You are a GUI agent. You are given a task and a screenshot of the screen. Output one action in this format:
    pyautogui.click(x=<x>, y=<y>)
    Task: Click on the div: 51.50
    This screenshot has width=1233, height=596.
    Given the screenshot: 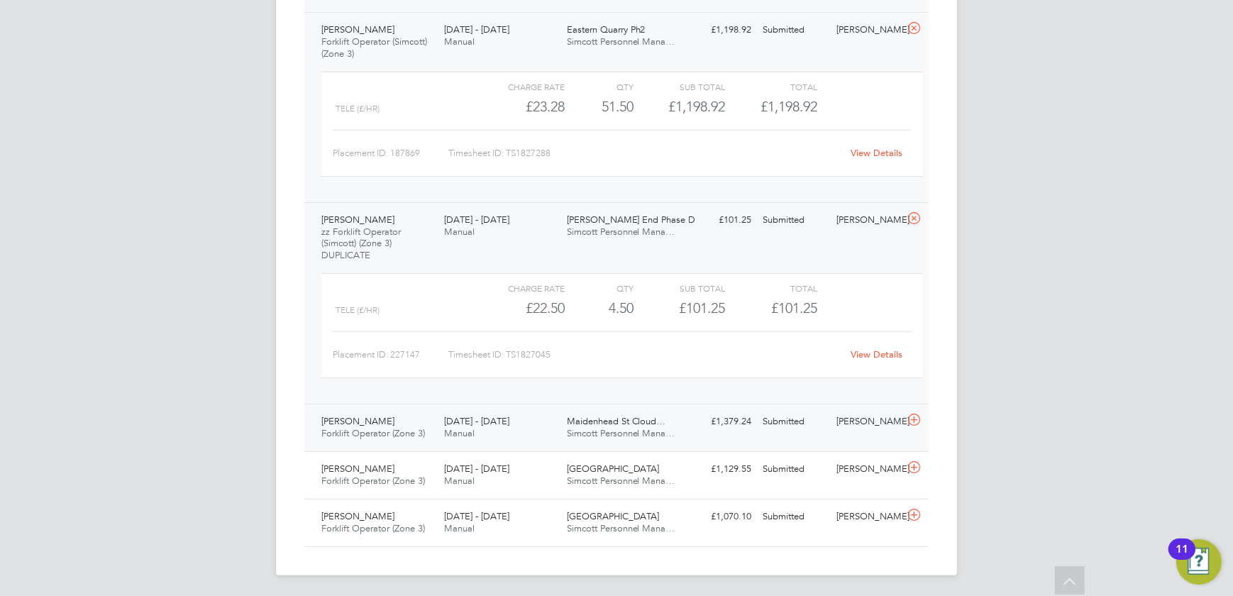 What is the action you would take?
    pyautogui.click(x=599, y=106)
    